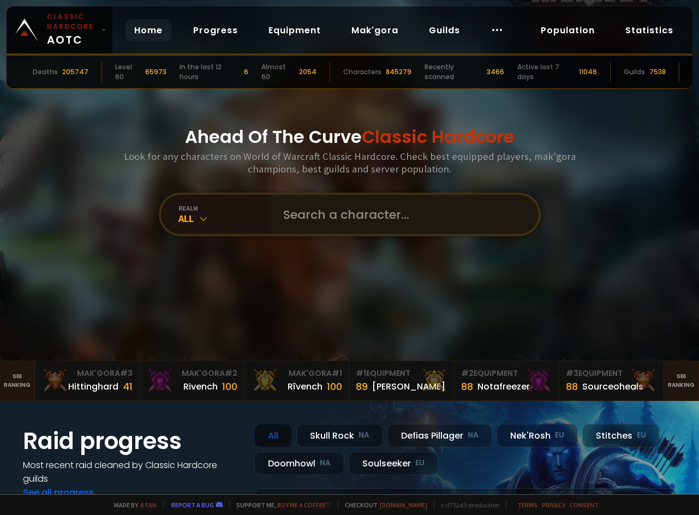 The width and height of the screenshot is (699, 515). What do you see at coordinates (278, 72) in the screenshot?
I see `div: Almost 60` at bounding box center [278, 72].